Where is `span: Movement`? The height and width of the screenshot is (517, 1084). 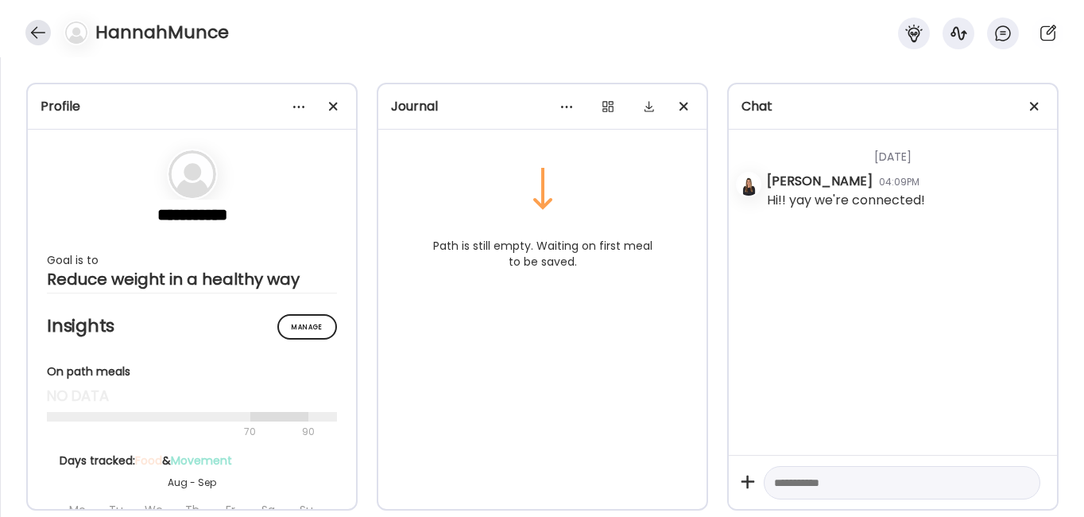
span: Movement is located at coordinates (201, 460).